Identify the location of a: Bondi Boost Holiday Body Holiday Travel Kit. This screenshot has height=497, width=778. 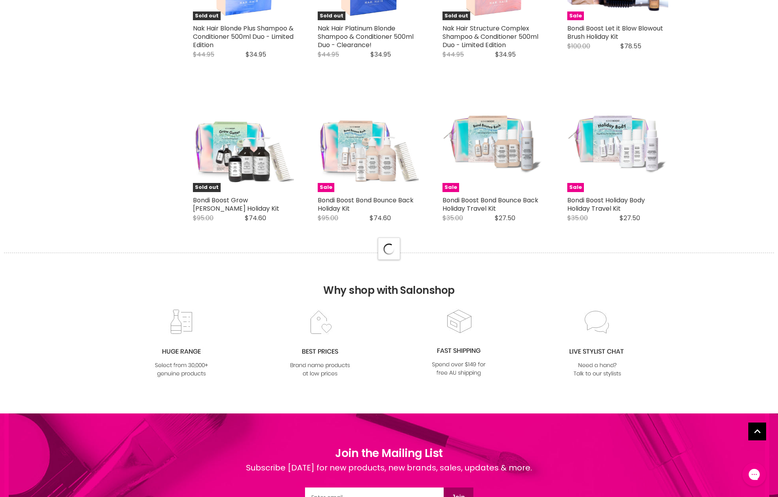
(606, 204).